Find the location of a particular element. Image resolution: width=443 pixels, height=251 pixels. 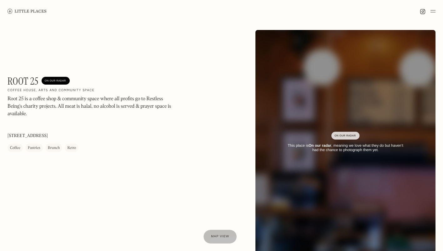

div: Brunch is located at coordinates (54, 149).